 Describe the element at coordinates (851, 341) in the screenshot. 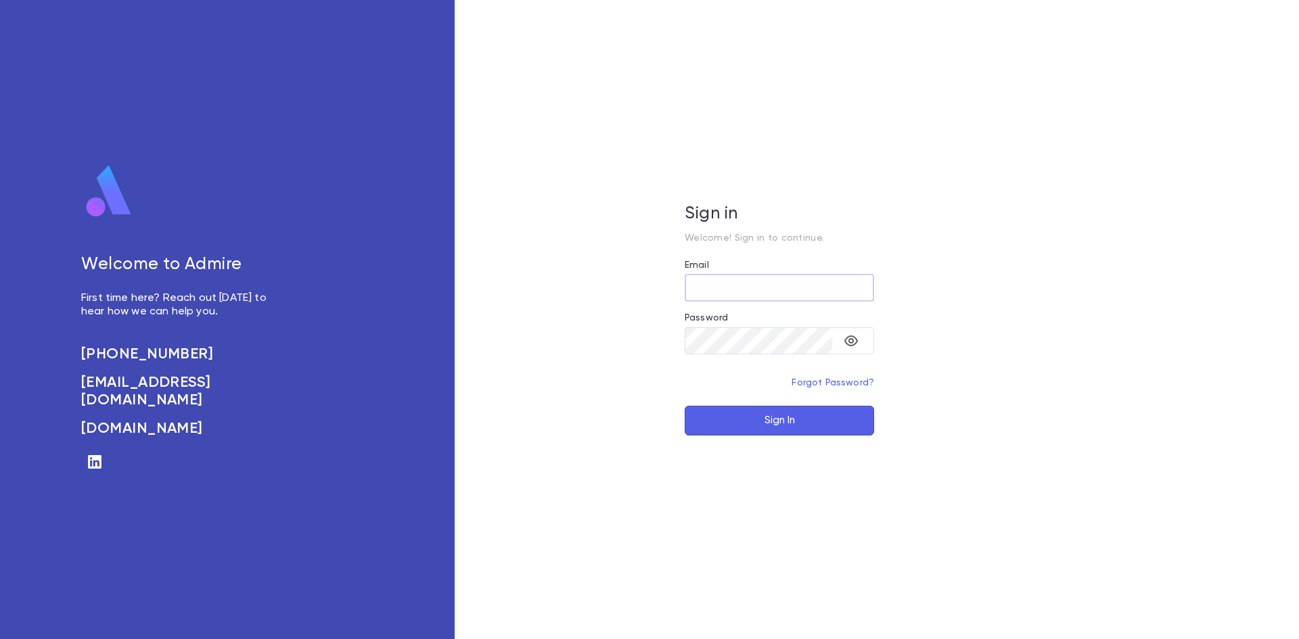

I see `button: toggle password visibility` at that location.